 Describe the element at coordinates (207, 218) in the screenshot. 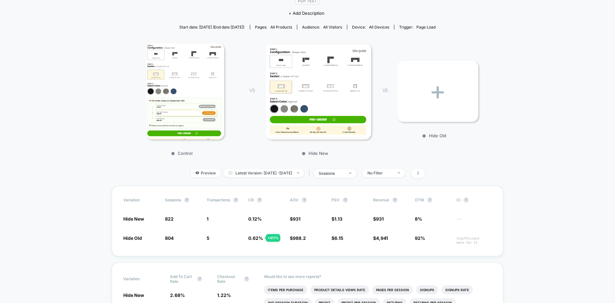

I see `span: 1` at that location.